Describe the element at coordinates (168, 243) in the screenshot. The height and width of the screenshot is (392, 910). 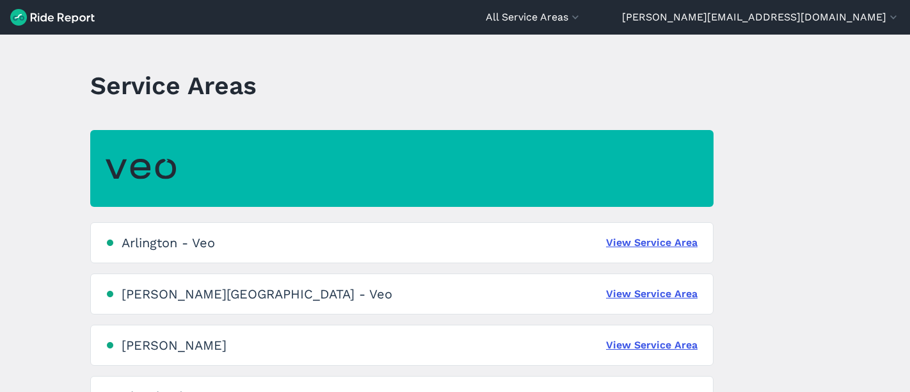
I see `div: Arlington - Veo` at that location.